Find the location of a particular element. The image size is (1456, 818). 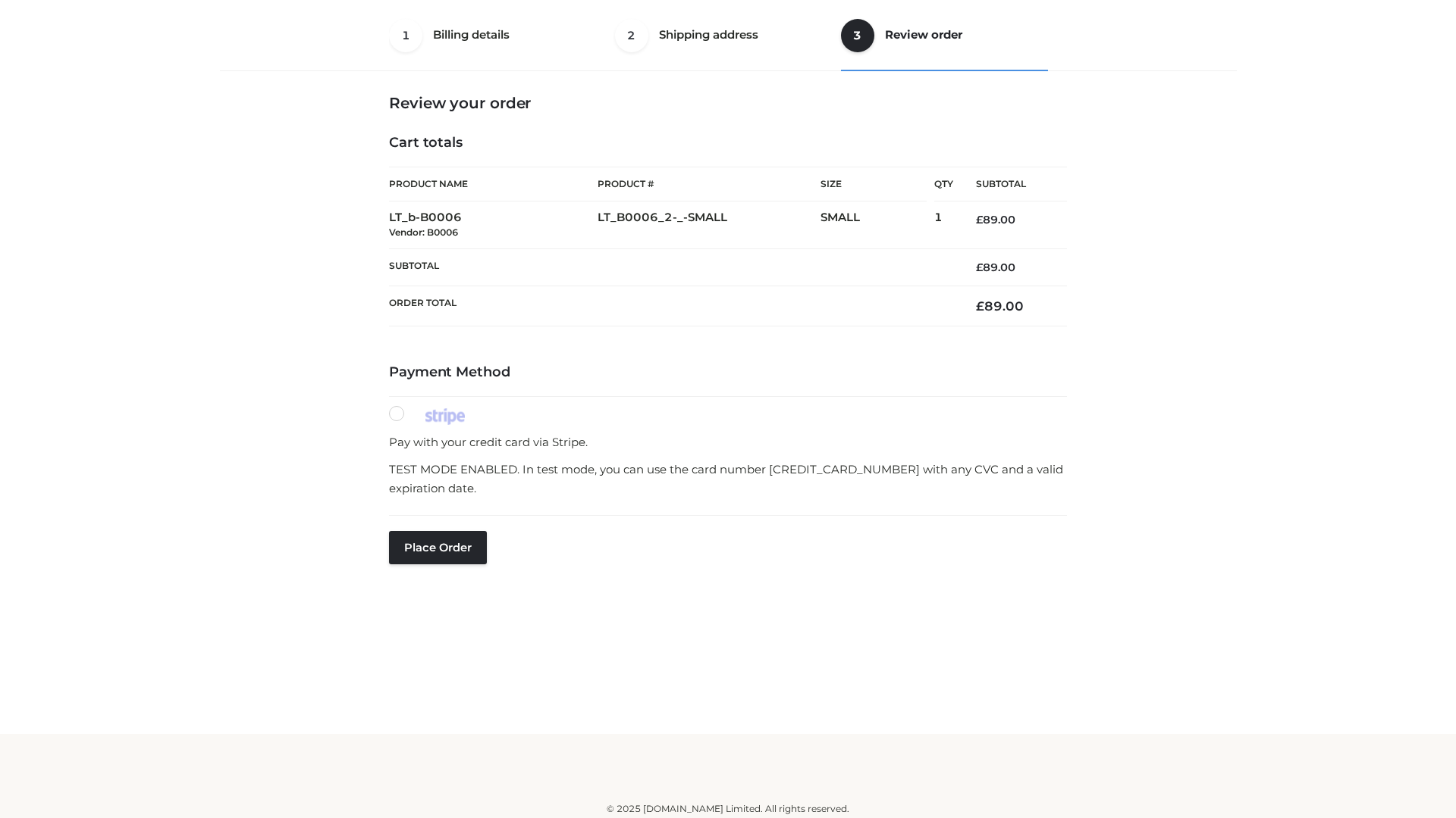

p: Pay with your credit card via Stripe. is located at coordinates (728, 443).